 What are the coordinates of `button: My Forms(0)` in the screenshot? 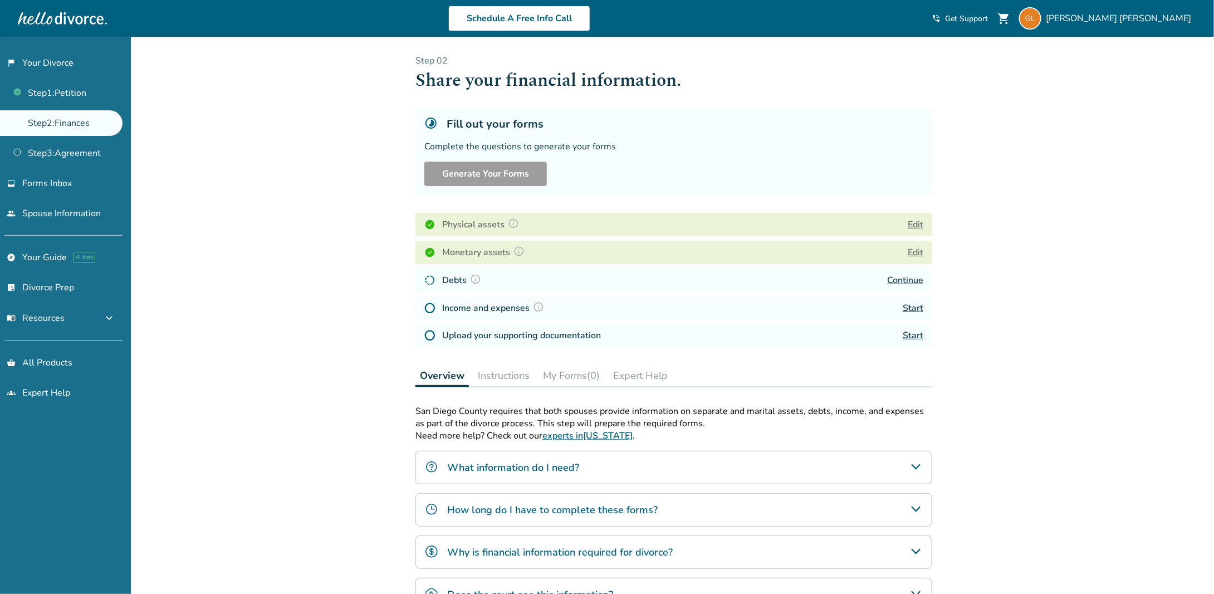 It's located at (571, 375).